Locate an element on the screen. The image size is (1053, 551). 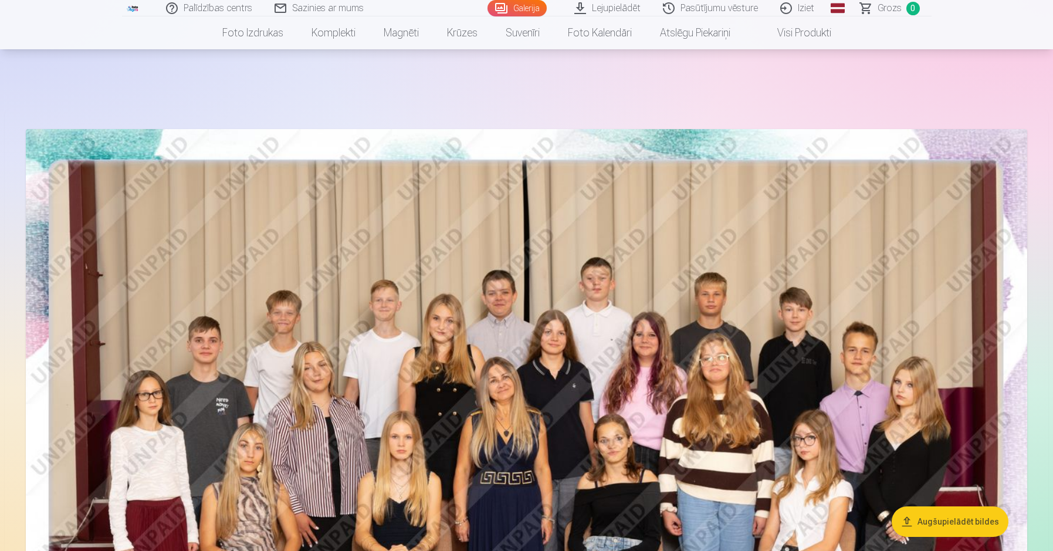
a: Magnēti is located at coordinates (401, 33).